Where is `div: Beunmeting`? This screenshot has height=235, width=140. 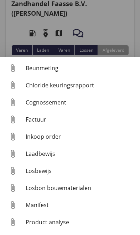
div: Beunmeting is located at coordinates (80, 68).